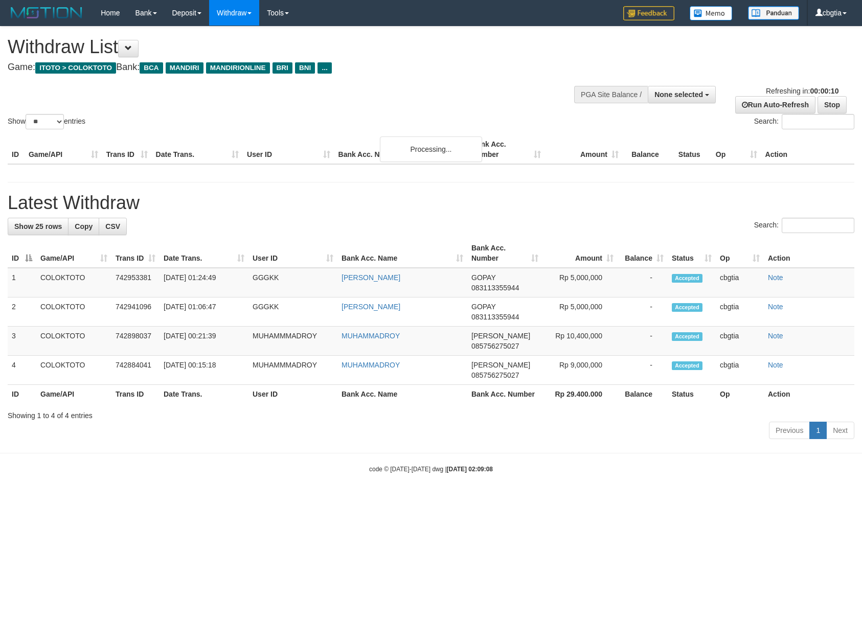 This screenshot has height=643, width=862. Describe the element at coordinates (74, 253) in the screenshot. I see `th: Game/API: activate to sort column ascending` at that location.